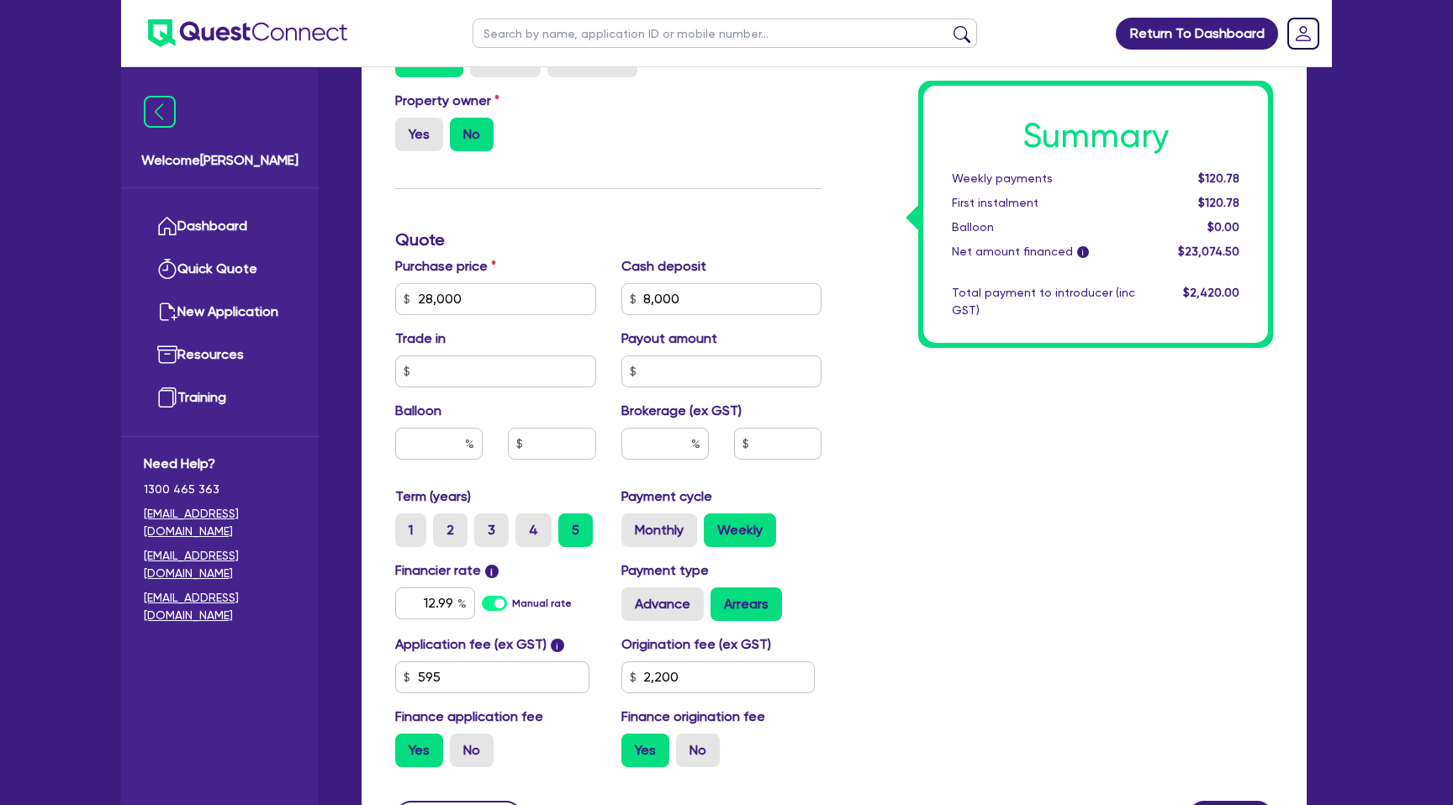 This screenshot has width=1453, height=805. What do you see at coordinates (219, 489) in the screenshot?
I see `span: 1300 465 363` at bounding box center [219, 489].